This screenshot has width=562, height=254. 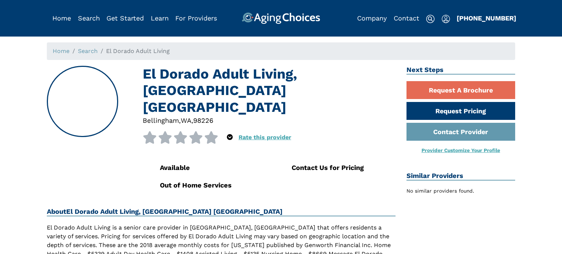 I want to click on a: Contact Provider, so click(x=461, y=132).